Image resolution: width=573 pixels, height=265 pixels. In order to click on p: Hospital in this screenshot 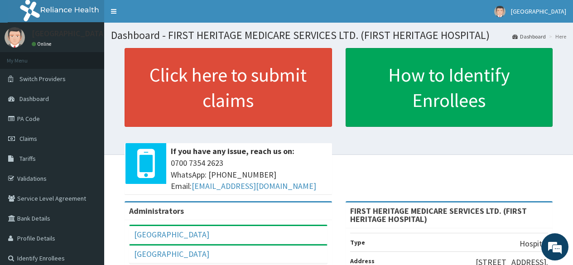, I will do `click(534, 244)`.